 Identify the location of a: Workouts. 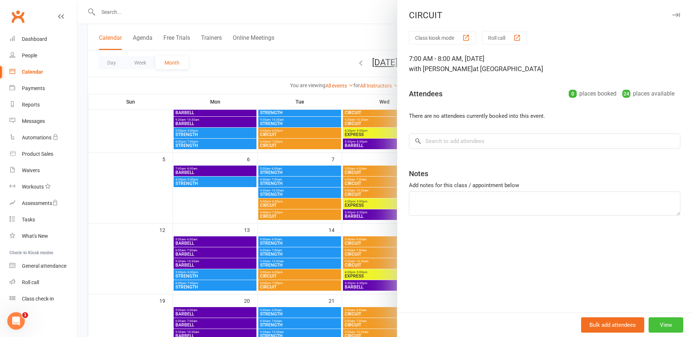
(43, 187).